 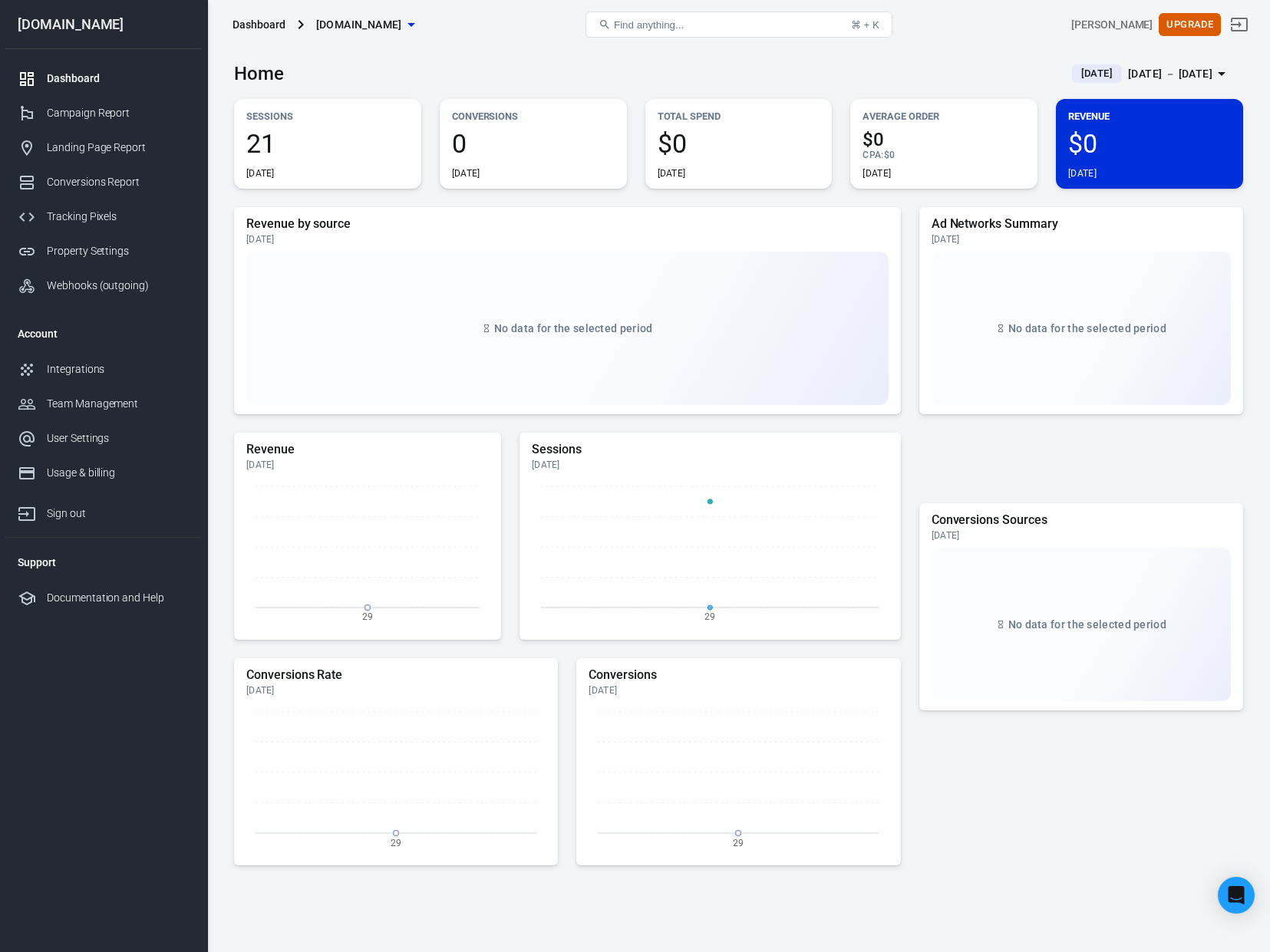 What do you see at coordinates (119, 147) in the screenshot?
I see `div: Landing Page Report` at bounding box center [119, 147].